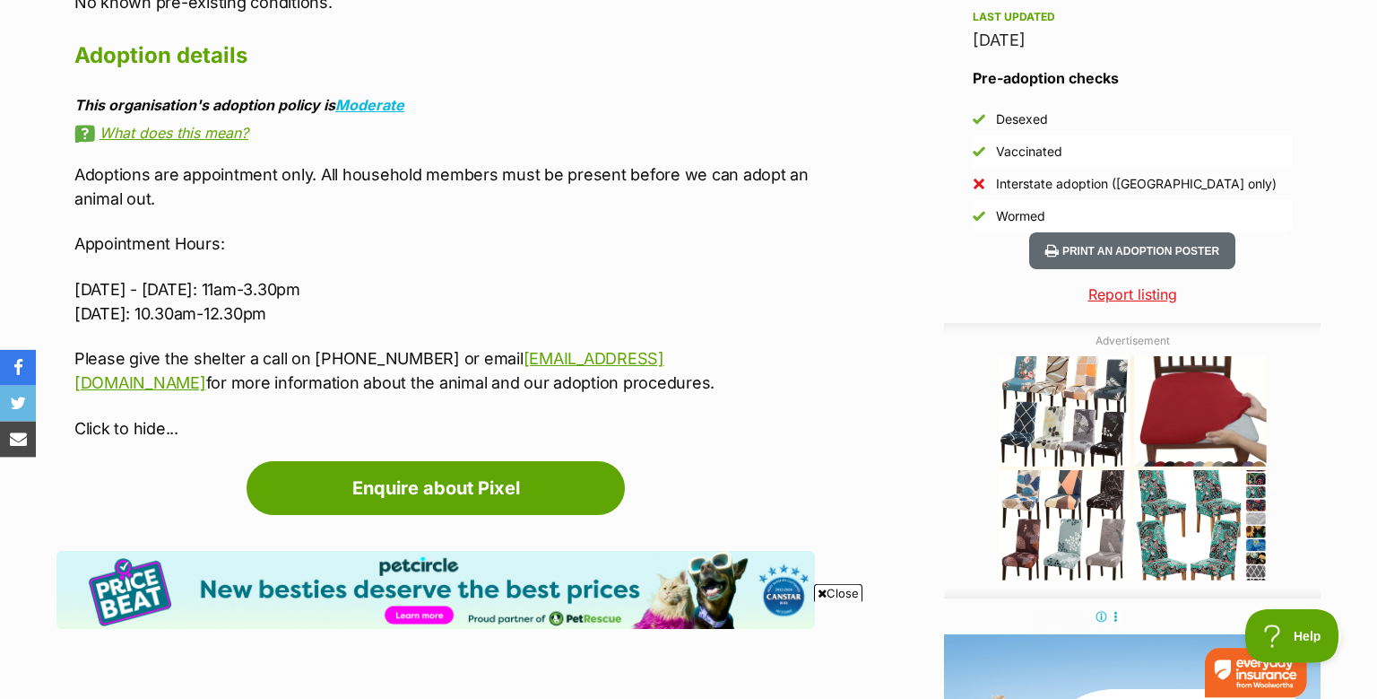 The height and width of the screenshot is (699, 1377). What do you see at coordinates (445, 56) in the screenshot?
I see `h2: Adoption details` at bounding box center [445, 56].